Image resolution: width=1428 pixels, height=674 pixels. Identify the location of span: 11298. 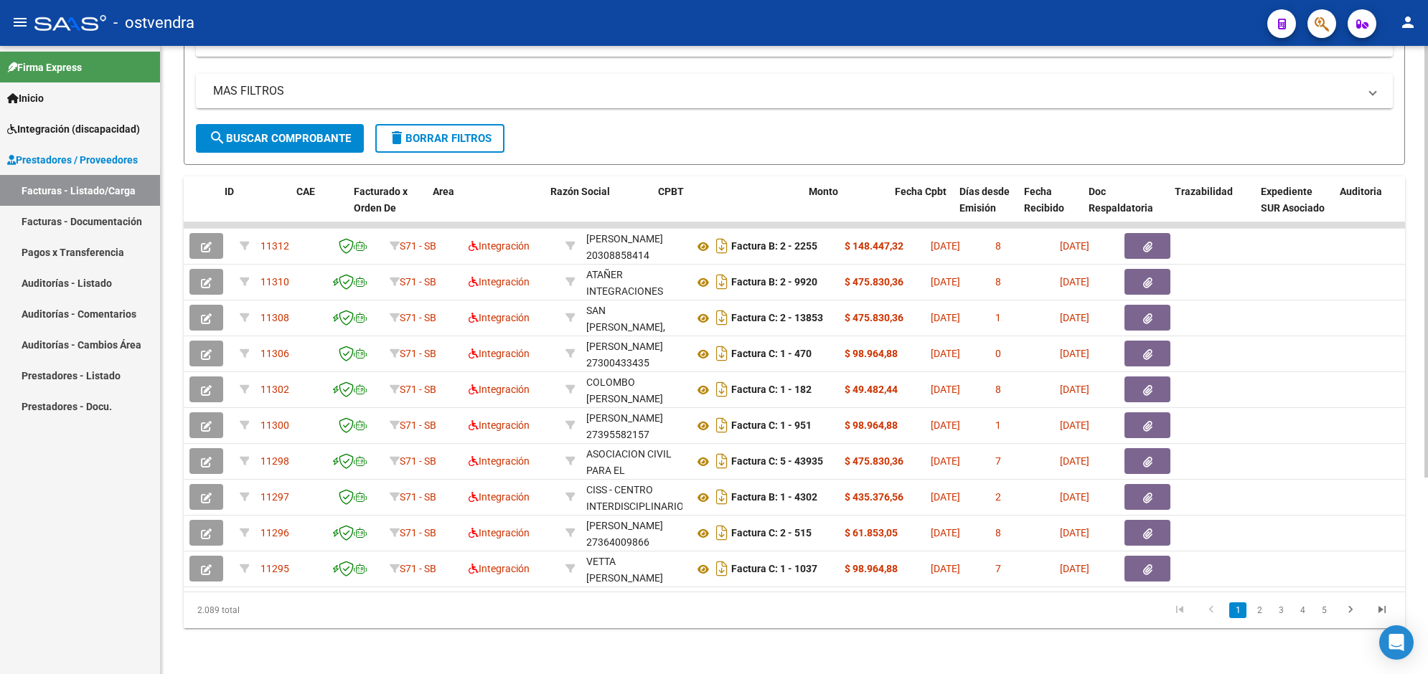
(275, 461).